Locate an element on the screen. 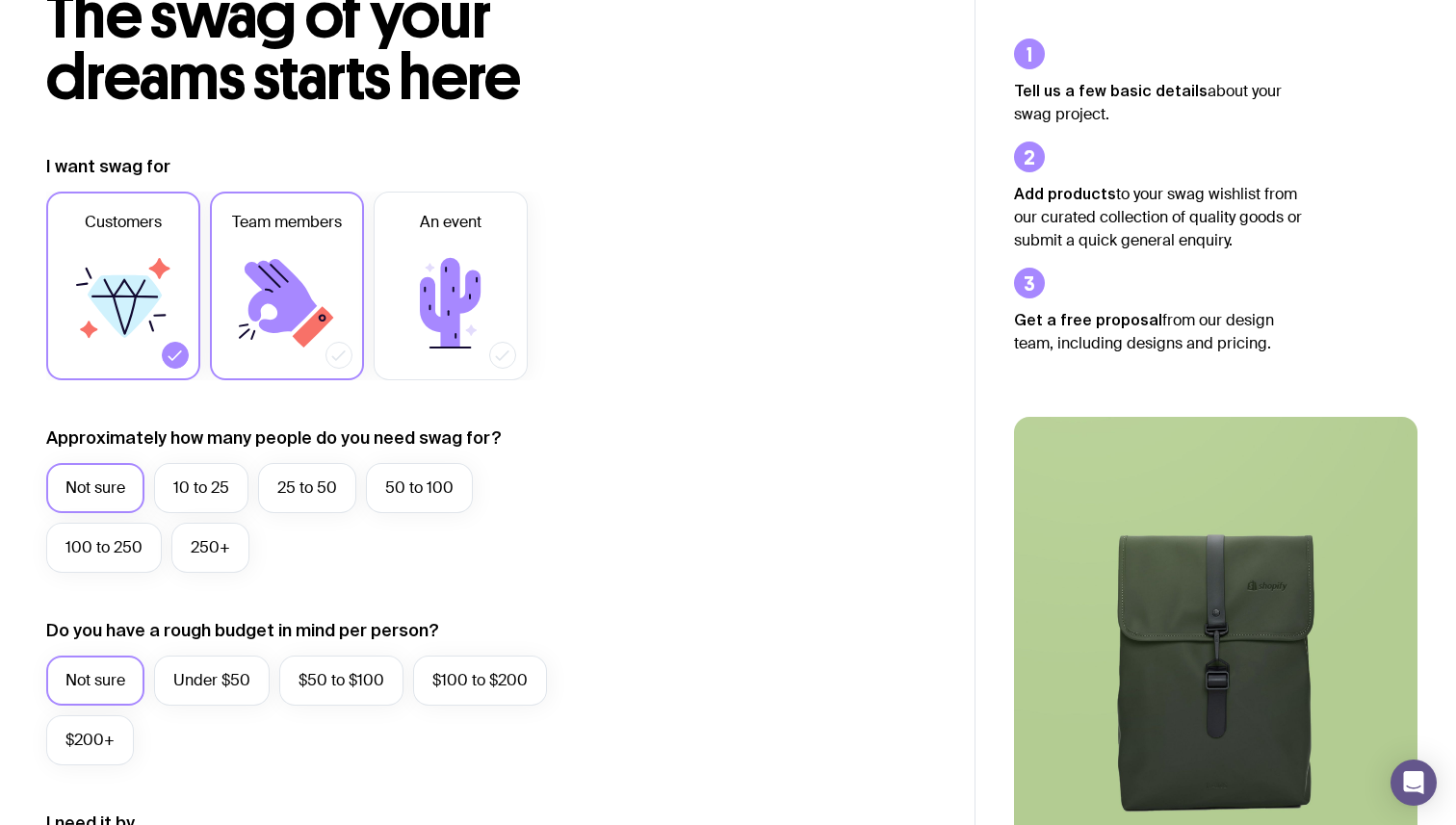  strong: Get a free proposal is located at coordinates (1088, 320).